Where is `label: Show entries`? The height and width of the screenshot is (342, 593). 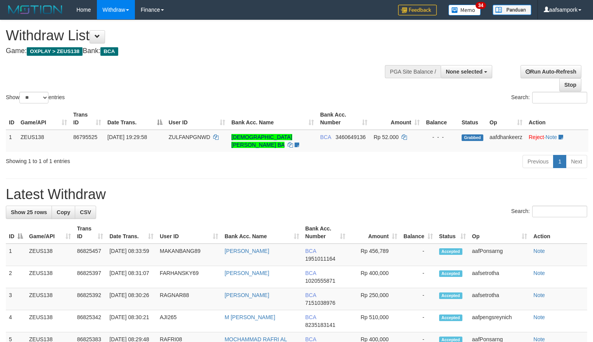
label: Show entries is located at coordinates (35, 98).